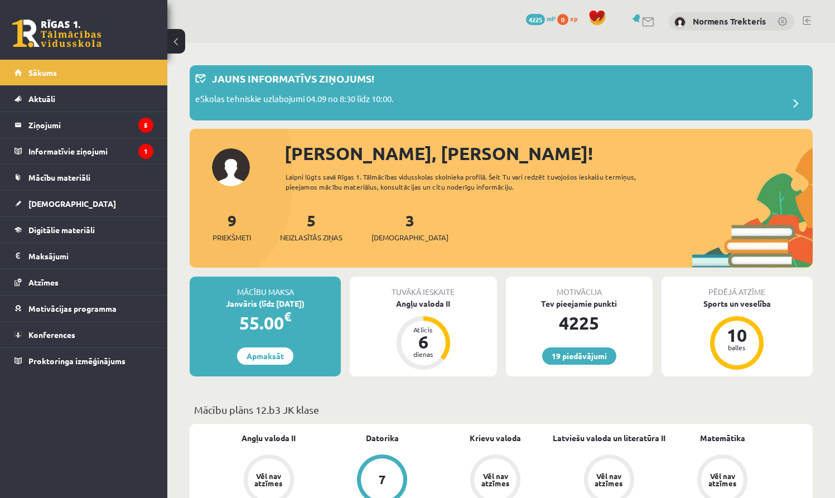 This screenshot has height=498, width=835. Describe the element at coordinates (52, 335) in the screenshot. I see `span: Konferences` at that location.